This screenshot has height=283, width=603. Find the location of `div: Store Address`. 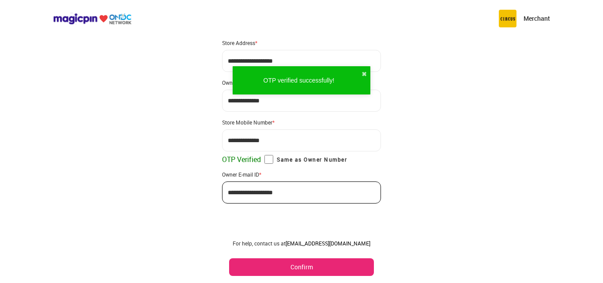

div: Store Address is located at coordinates (302, 43).